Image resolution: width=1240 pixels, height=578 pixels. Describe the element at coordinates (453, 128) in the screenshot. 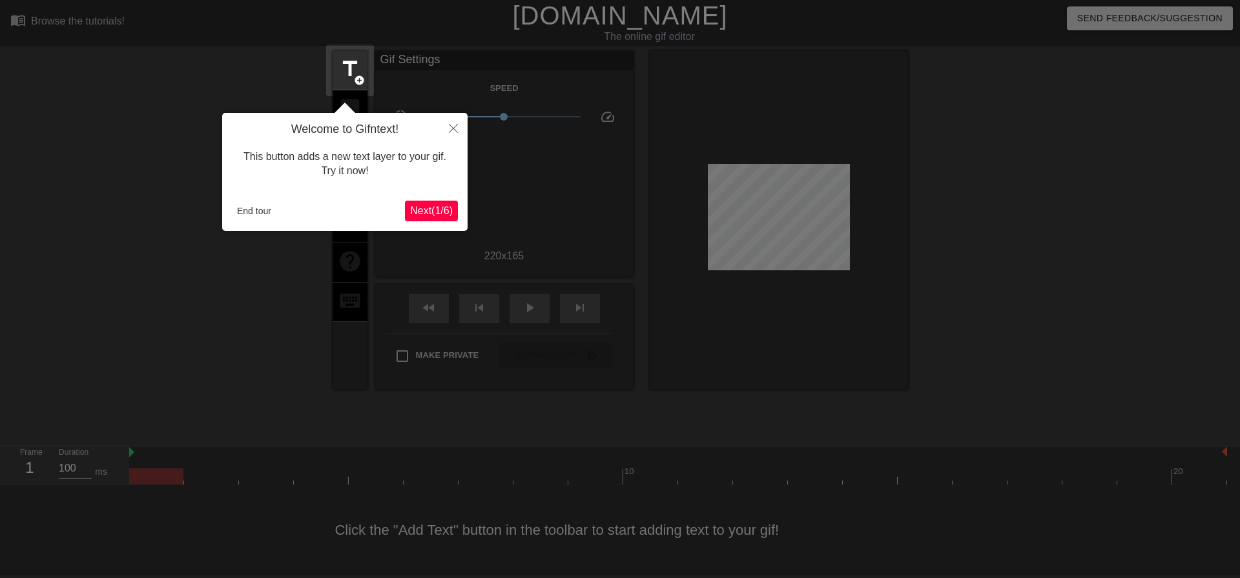

I see `button: Close` at that location.